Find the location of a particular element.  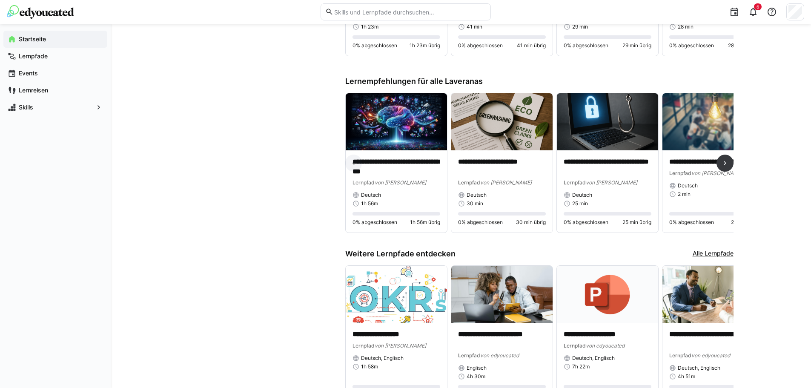

span: 1h 23m is located at coordinates (369, 27).